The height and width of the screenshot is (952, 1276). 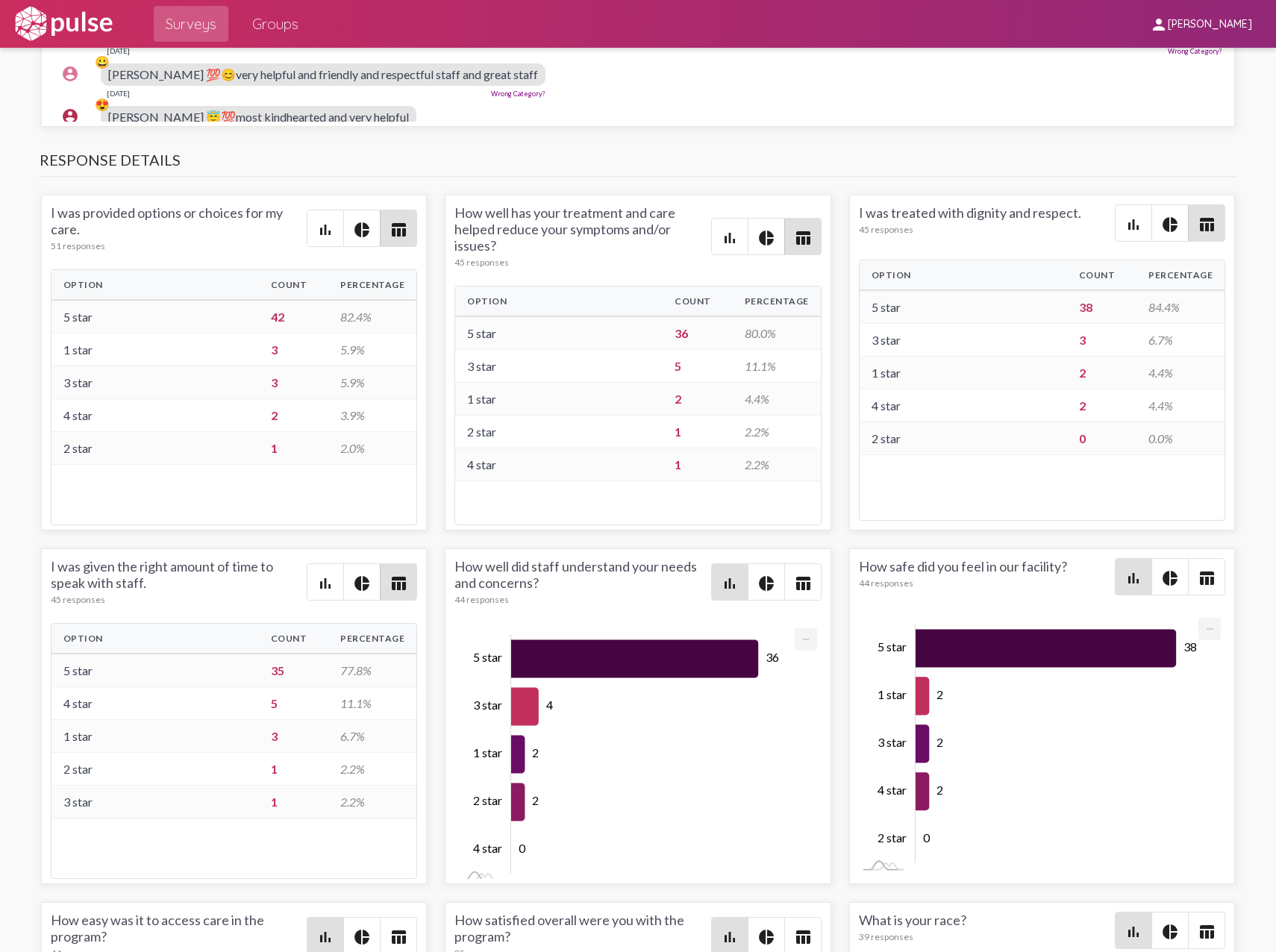 What do you see at coordinates (635, 755) in the screenshot?
I see `g: Series` at bounding box center [635, 755].